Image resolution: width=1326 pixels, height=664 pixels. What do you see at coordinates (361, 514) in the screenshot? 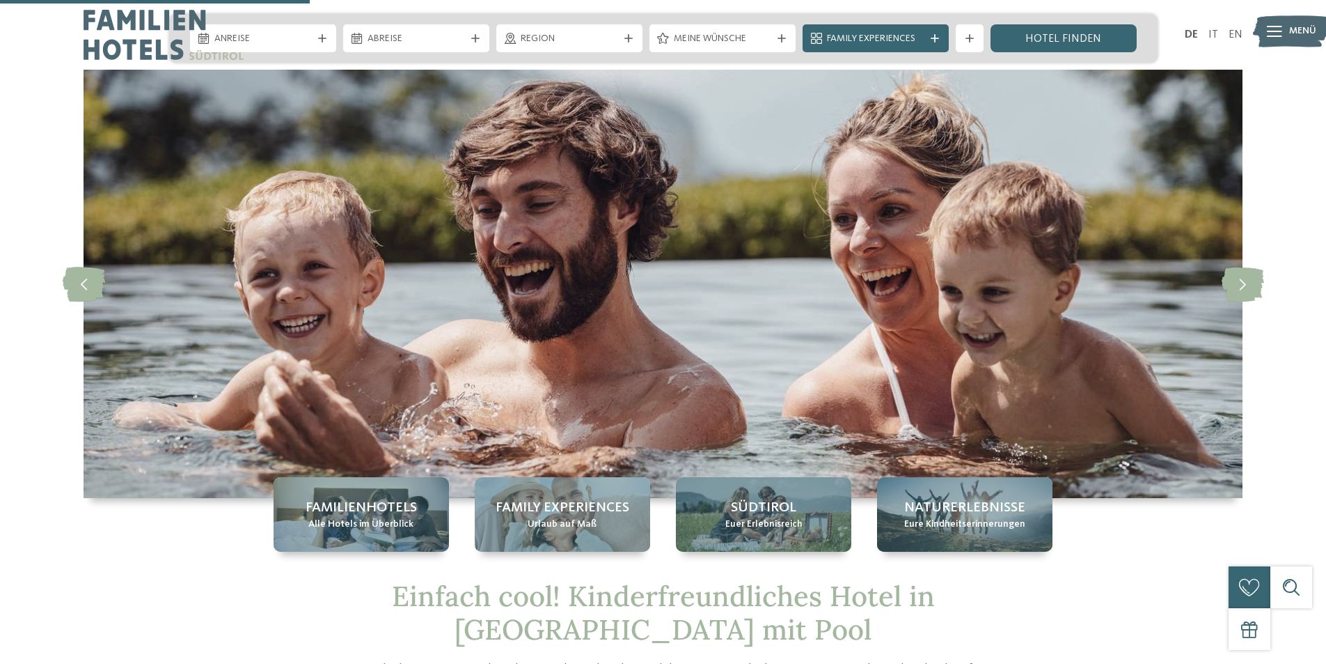
I see `a: Kinderfreundliches Hotel in Südtirol mit Pool gesucht? Familienhotels Alle Hotels im Überblick` at bounding box center [361, 514].